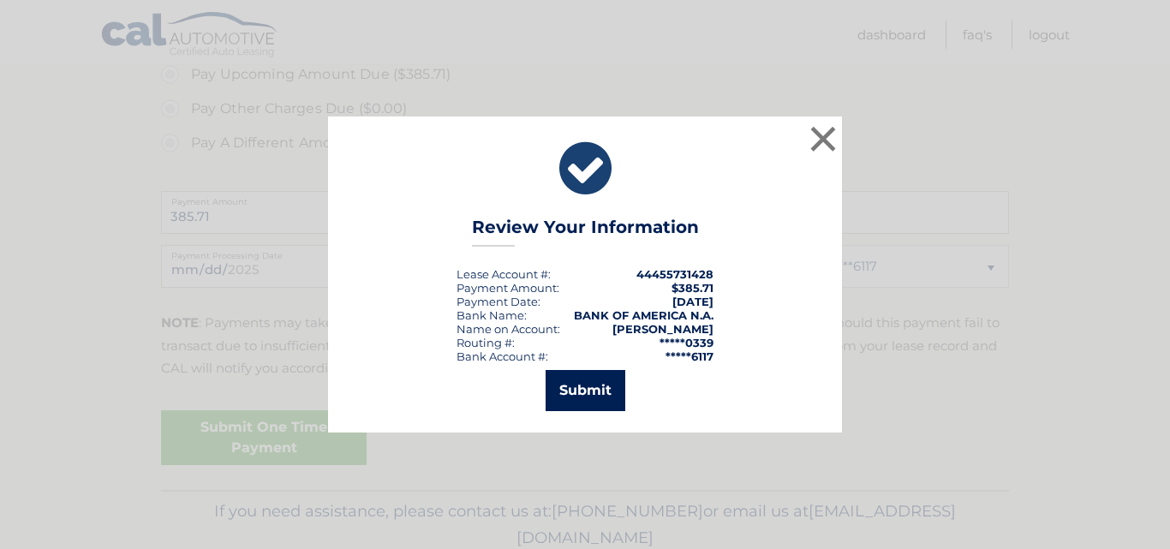  Describe the element at coordinates (508, 329) in the screenshot. I see `div: Name on Account:` at that location.